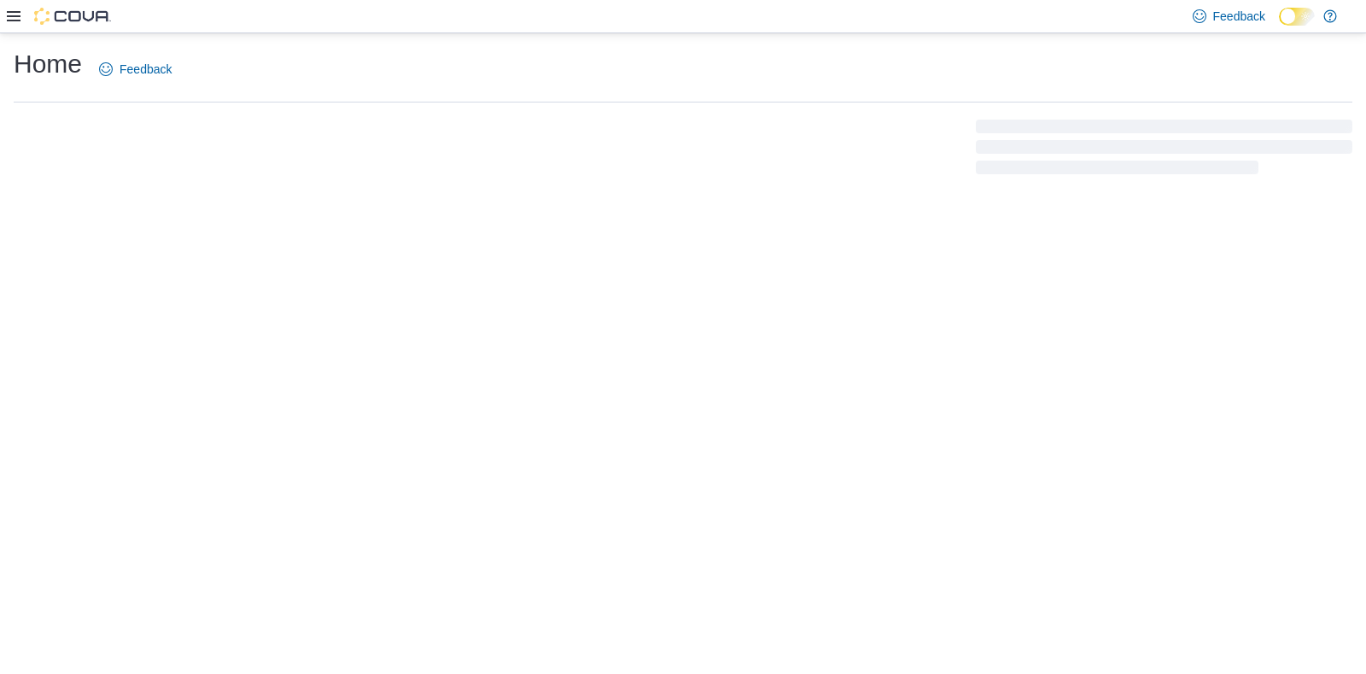  I want to click on img: Cova, so click(73, 16).